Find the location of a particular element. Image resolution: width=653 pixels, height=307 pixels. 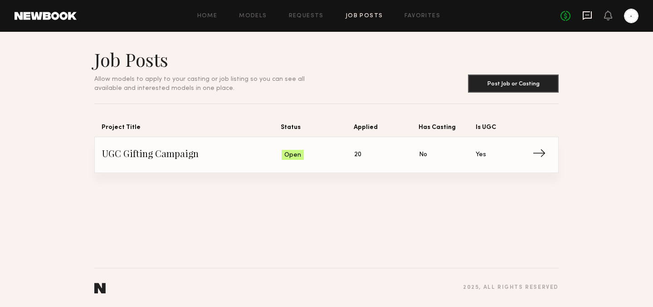

span: Status is located at coordinates (317, 129).